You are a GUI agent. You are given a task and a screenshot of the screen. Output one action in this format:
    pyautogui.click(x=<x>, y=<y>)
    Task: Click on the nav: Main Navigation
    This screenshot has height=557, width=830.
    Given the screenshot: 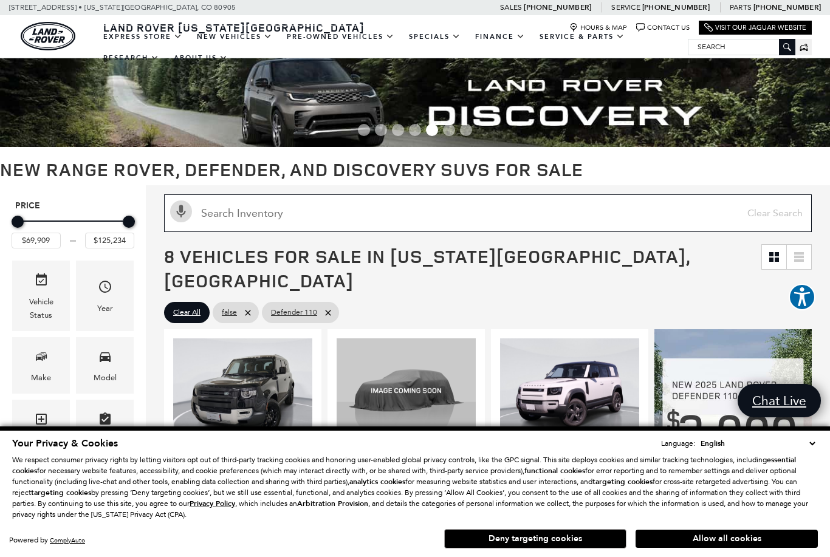 What is the action you would take?
    pyautogui.click(x=392, y=47)
    